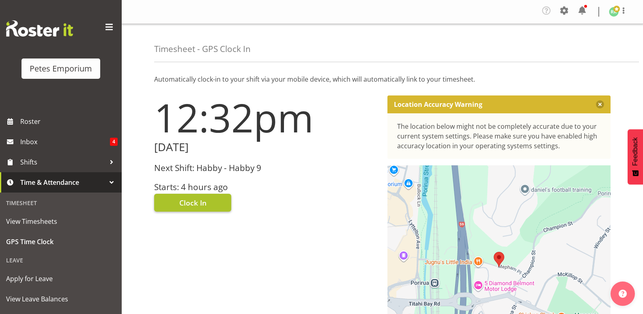  I want to click on span: GPS Time Clock, so click(61, 242).